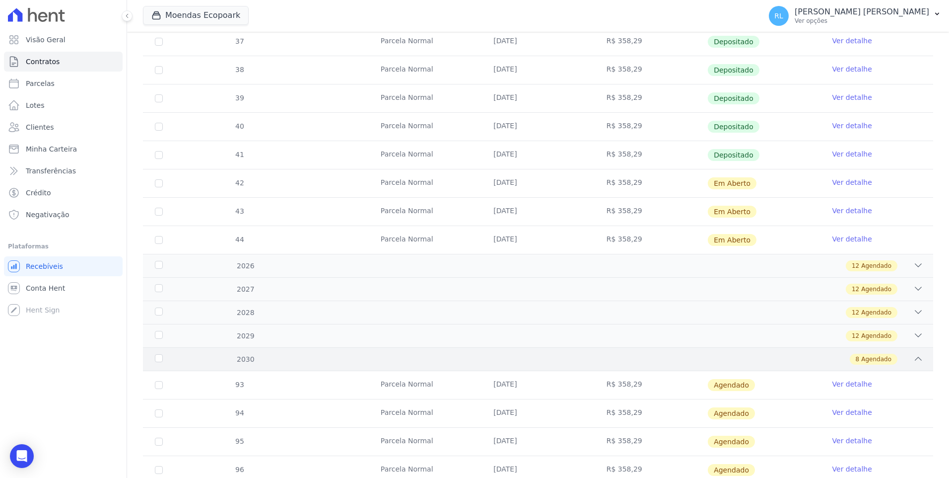 Image resolution: width=949 pixels, height=478 pixels. What do you see at coordinates (239, 384) in the screenshot?
I see `span: 93` at bounding box center [239, 384].